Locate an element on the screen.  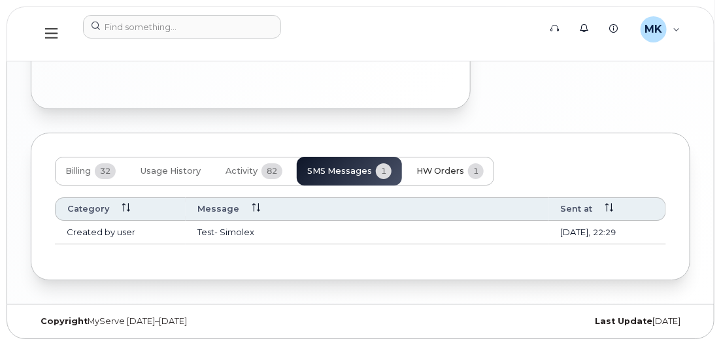
span: Usage History is located at coordinates (171, 171).